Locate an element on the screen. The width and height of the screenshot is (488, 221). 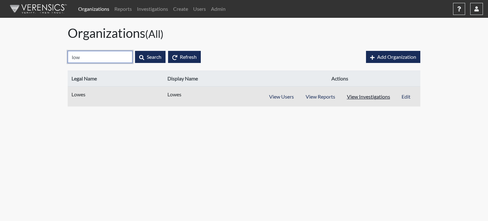
button: View Users is located at coordinates (281, 97).